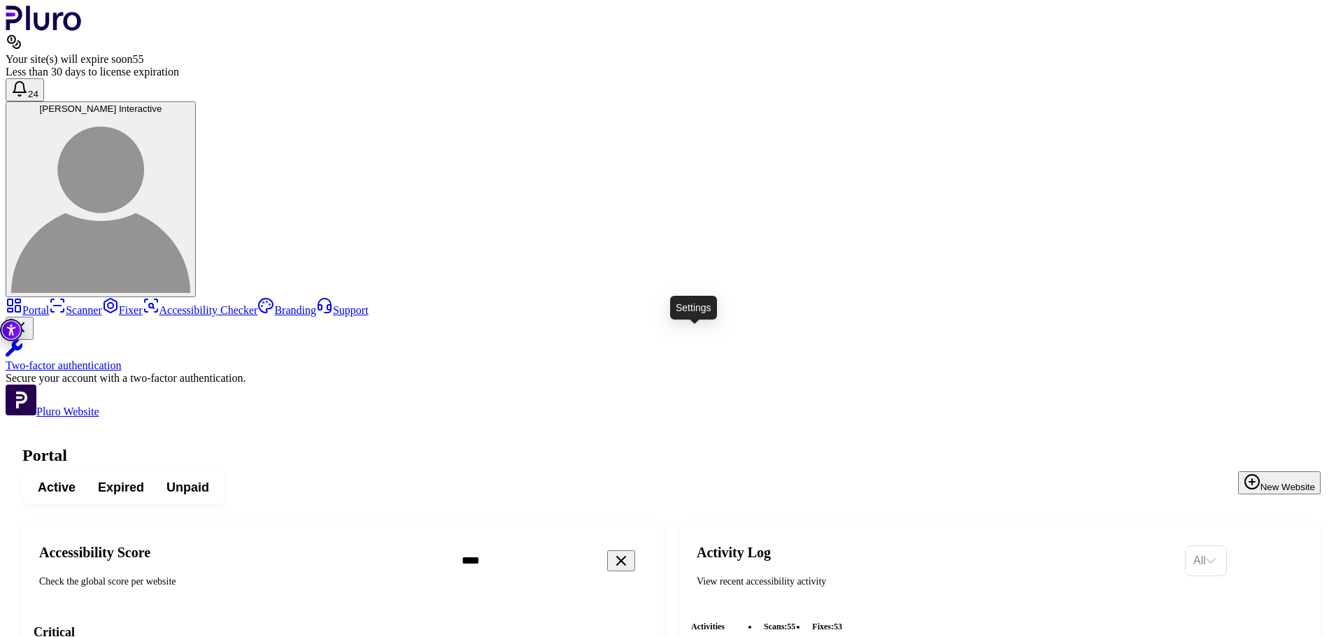 This screenshot has height=637, width=1343. Describe the element at coordinates (76, 310) in the screenshot. I see `a: Scanner` at that location.